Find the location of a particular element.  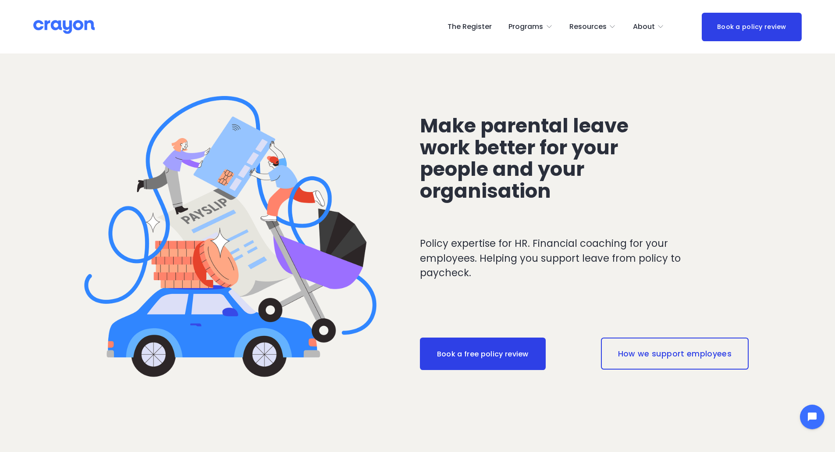

span: Programs is located at coordinates (526, 27).